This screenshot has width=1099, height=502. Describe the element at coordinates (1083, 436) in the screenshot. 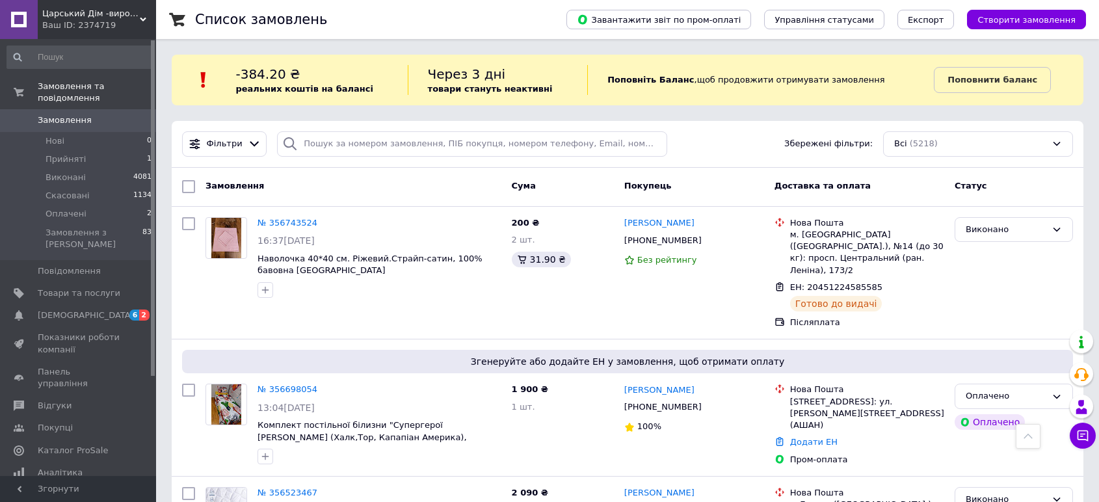

I see `button: Чат з покупцем` at that location.